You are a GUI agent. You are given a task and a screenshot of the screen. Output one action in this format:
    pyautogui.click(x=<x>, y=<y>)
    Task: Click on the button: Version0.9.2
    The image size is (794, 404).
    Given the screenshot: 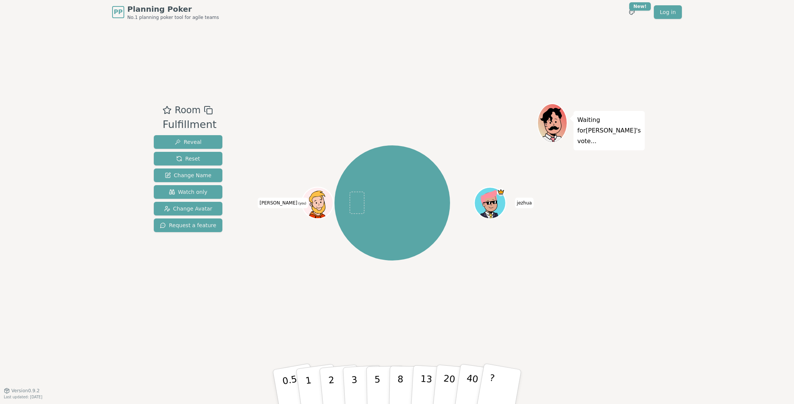 What is the action you would take?
    pyautogui.click(x=22, y=391)
    